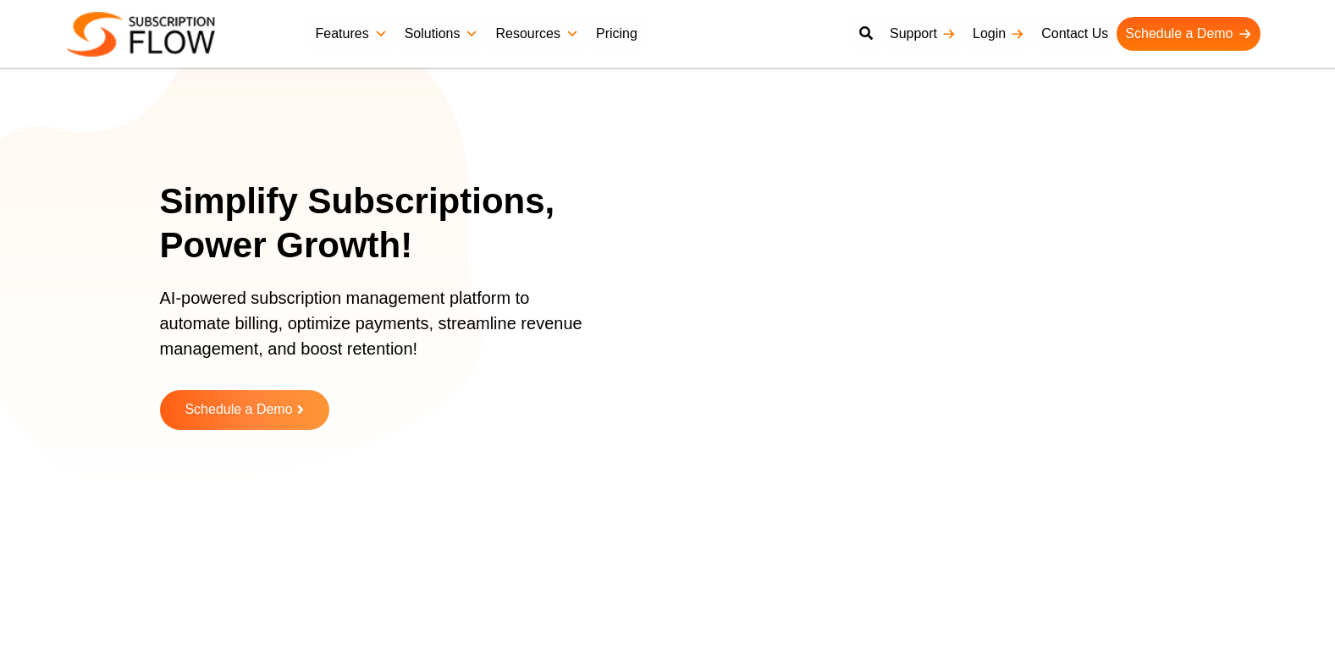  I want to click on a: Support, so click(923, 34).